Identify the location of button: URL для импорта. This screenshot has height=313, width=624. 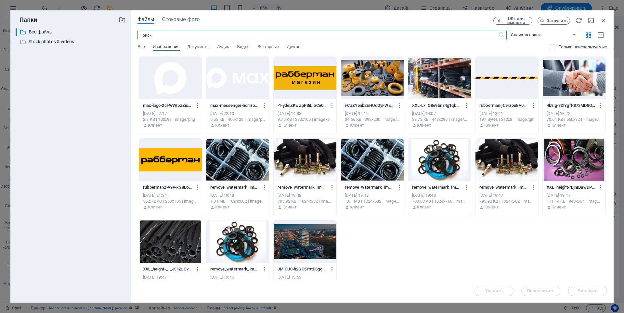
(513, 21).